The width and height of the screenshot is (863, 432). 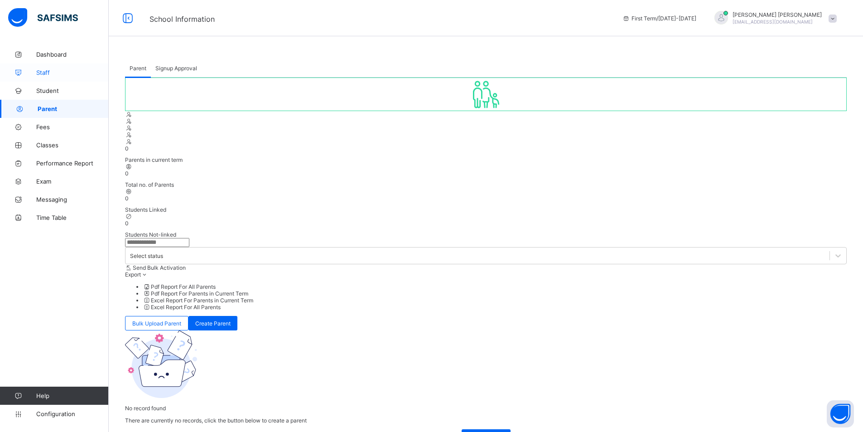 I want to click on span: Fees, so click(x=73, y=127).